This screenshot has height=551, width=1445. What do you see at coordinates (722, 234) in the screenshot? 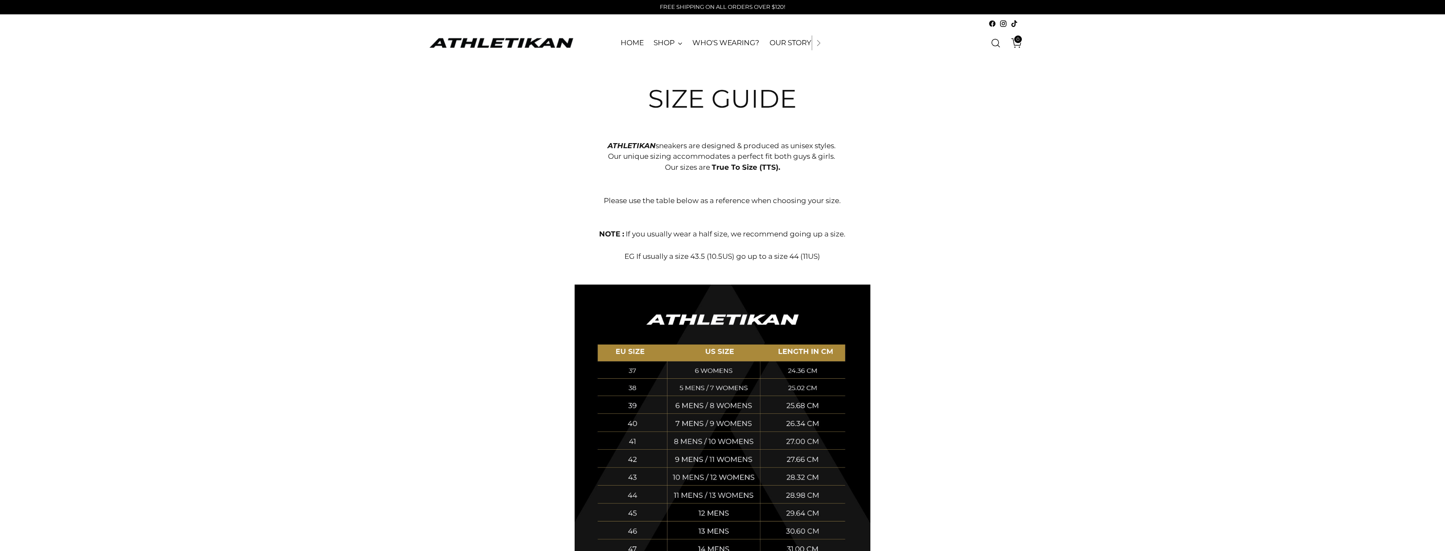
I see `div: If you usually wear a half size, we recommend going up a size.` at bounding box center [722, 234].